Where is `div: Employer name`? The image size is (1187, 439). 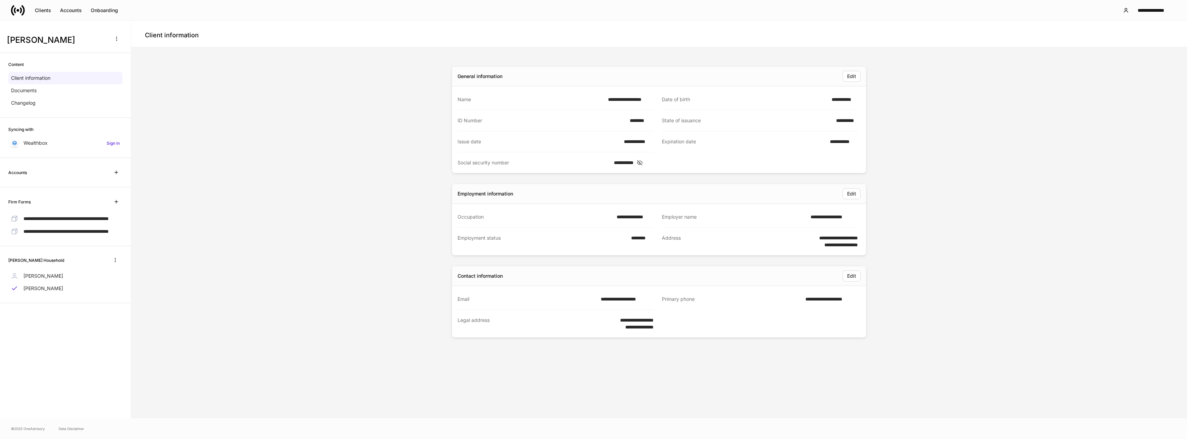 div: Employer name is located at coordinates (734, 217).